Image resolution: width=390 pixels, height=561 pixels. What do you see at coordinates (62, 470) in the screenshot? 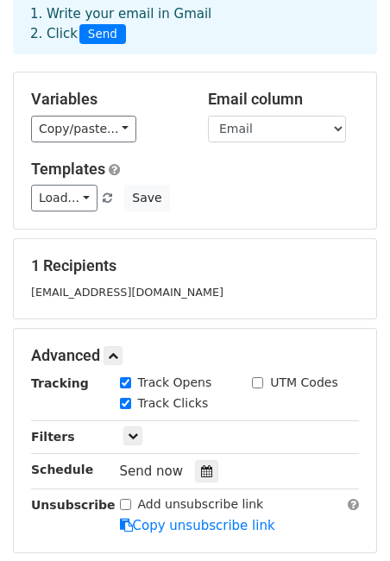
I see `strong: Schedule` at bounding box center [62, 470].